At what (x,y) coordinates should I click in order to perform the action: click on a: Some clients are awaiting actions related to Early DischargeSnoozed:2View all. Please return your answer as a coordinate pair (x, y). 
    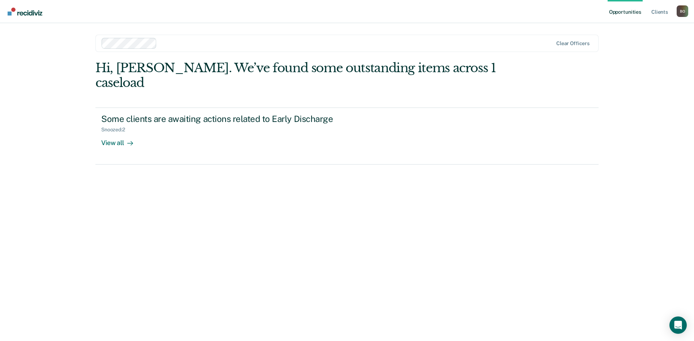
    Looking at the image, I should click on (347, 136).